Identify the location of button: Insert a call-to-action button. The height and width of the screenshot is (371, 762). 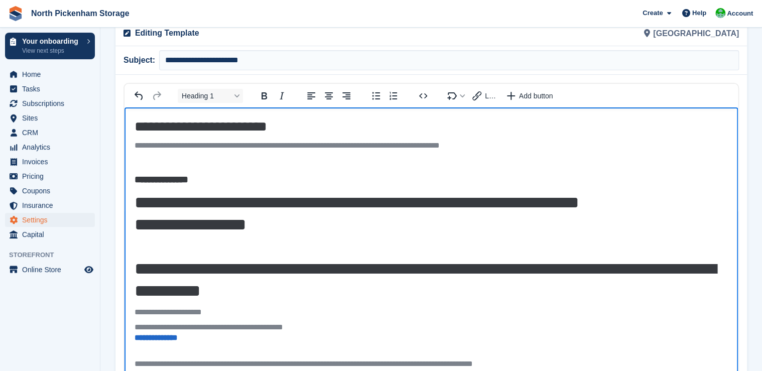
(529, 96).